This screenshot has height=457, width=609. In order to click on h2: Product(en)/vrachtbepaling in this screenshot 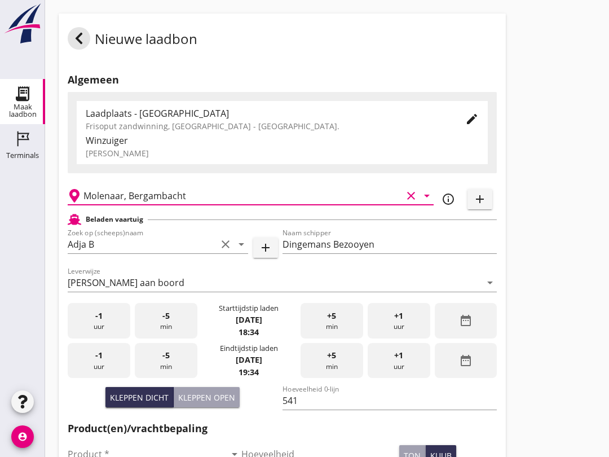, I will do `click(282, 428)`.